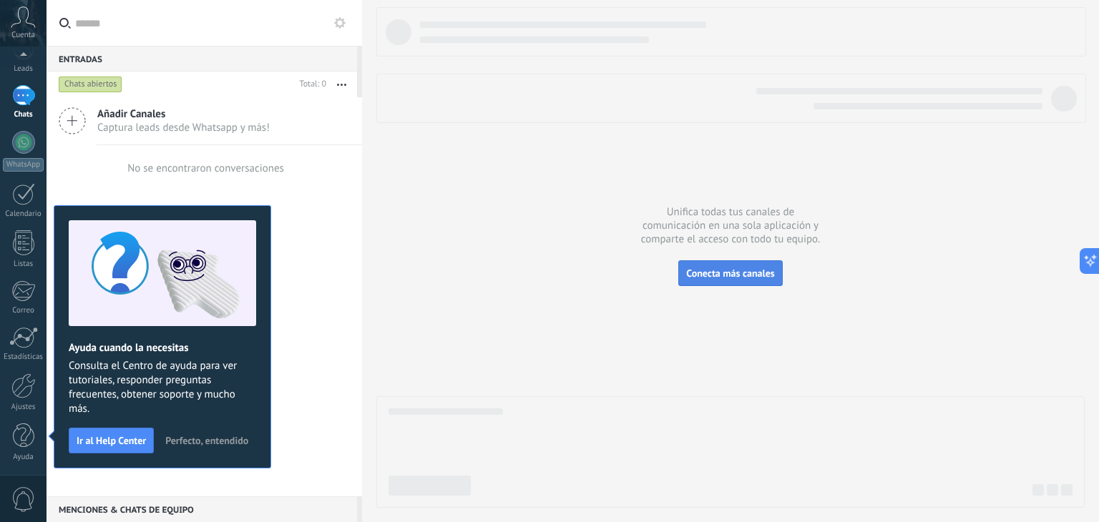 The image size is (1099, 522). Describe the element at coordinates (183, 114) in the screenshot. I see `span: Añadir Canales` at that location.